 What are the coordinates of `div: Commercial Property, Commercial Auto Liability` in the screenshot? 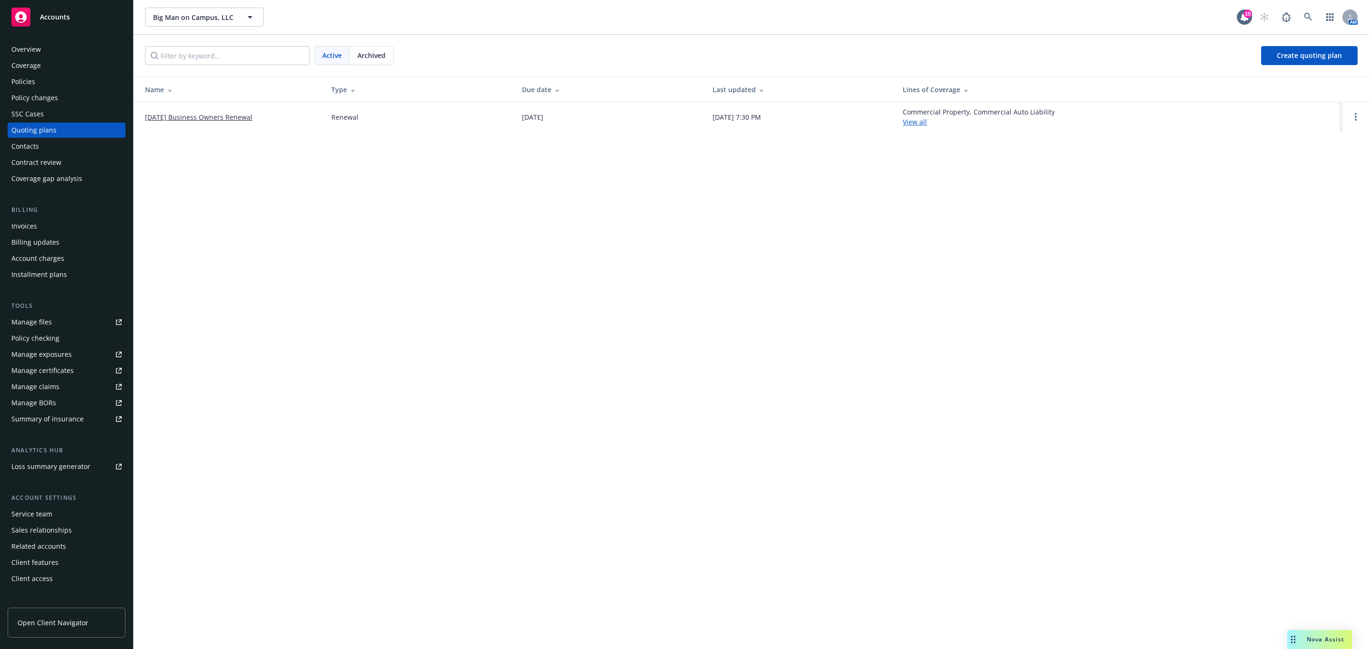 It's located at (978, 117).